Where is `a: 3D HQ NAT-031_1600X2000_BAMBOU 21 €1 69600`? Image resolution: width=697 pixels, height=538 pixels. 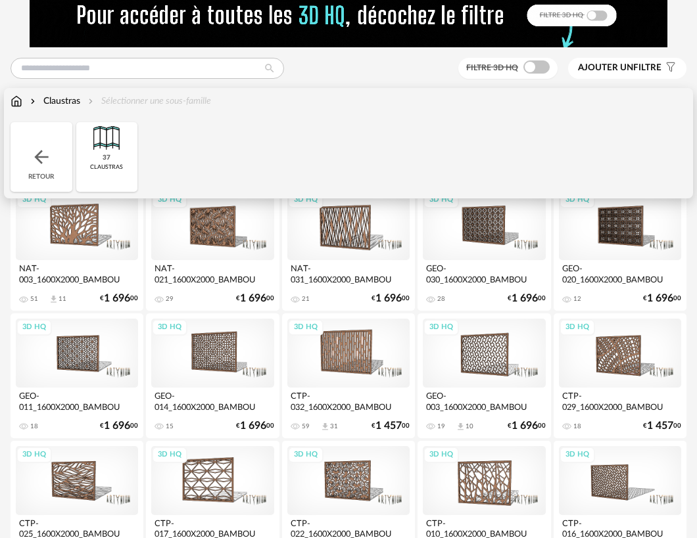
a: 3D HQ NAT-031_1600X2000_BAMBOU 21 €1 69600 is located at coordinates (348, 248).